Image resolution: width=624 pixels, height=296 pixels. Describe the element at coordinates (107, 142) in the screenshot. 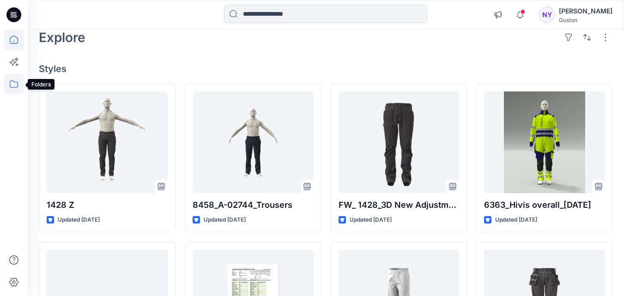

I see `a: 1428 Z` at that location.